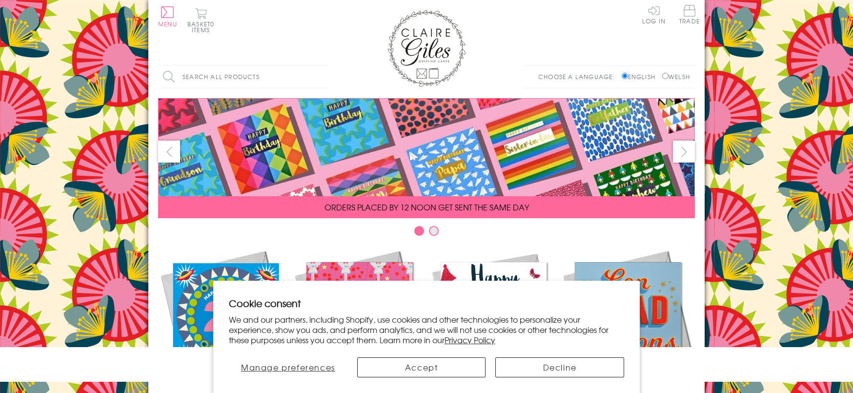 The height and width of the screenshot is (393, 853). Describe the element at coordinates (288, 367) in the screenshot. I see `button: Manage preferences` at that location.